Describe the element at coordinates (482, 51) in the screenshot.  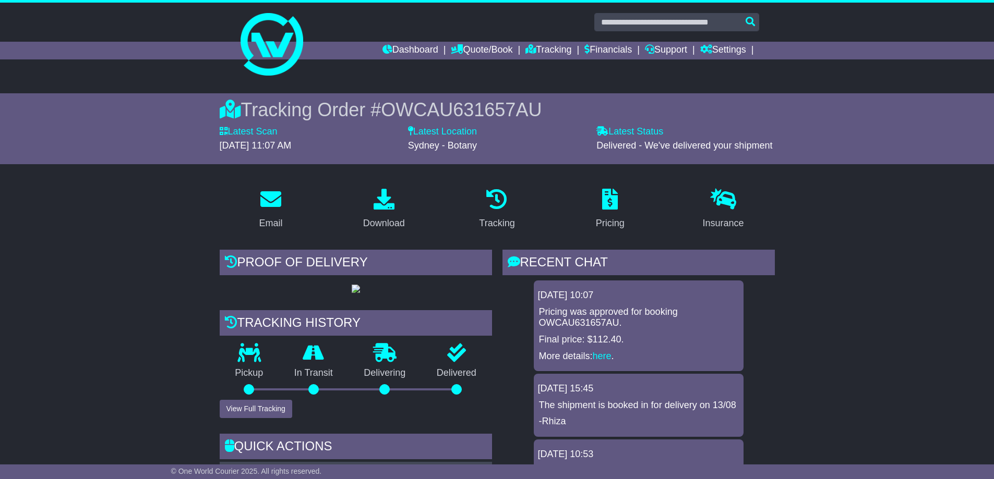
I see `a: Quote/Book` at that location.